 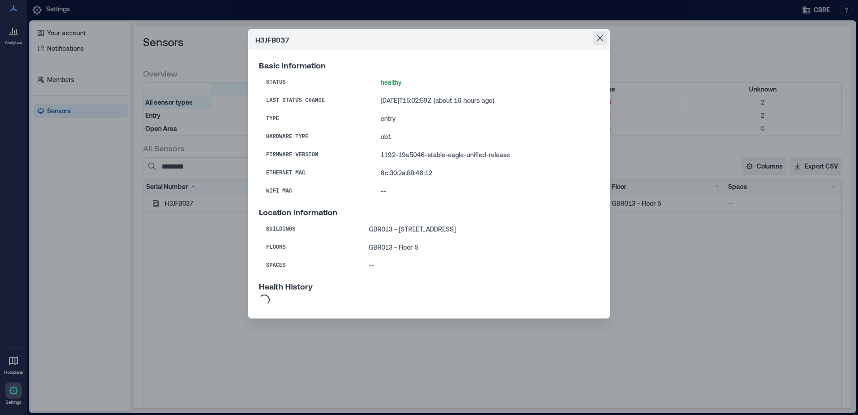 I want to click on td: ob1, so click(x=486, y=137).